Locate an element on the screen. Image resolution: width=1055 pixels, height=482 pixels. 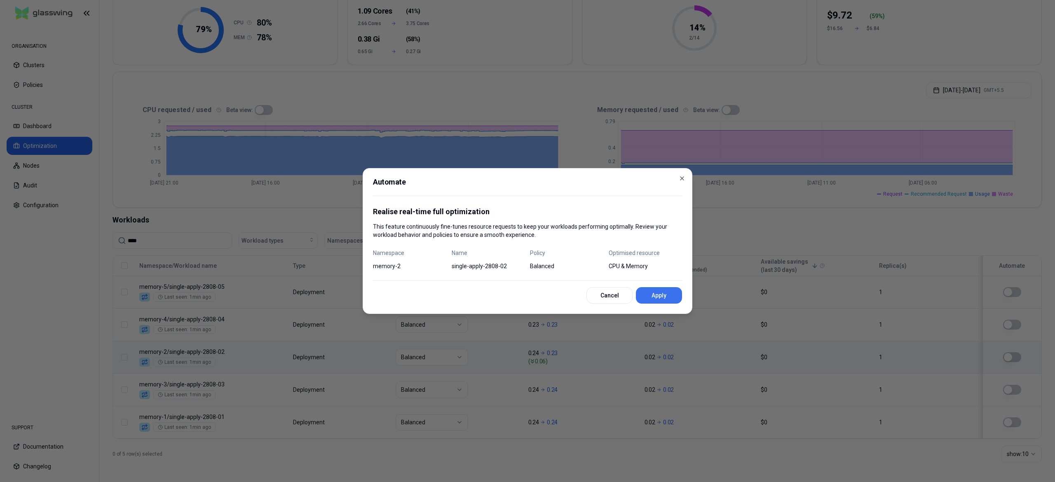
span: Name is located at coordinates (489, 253).